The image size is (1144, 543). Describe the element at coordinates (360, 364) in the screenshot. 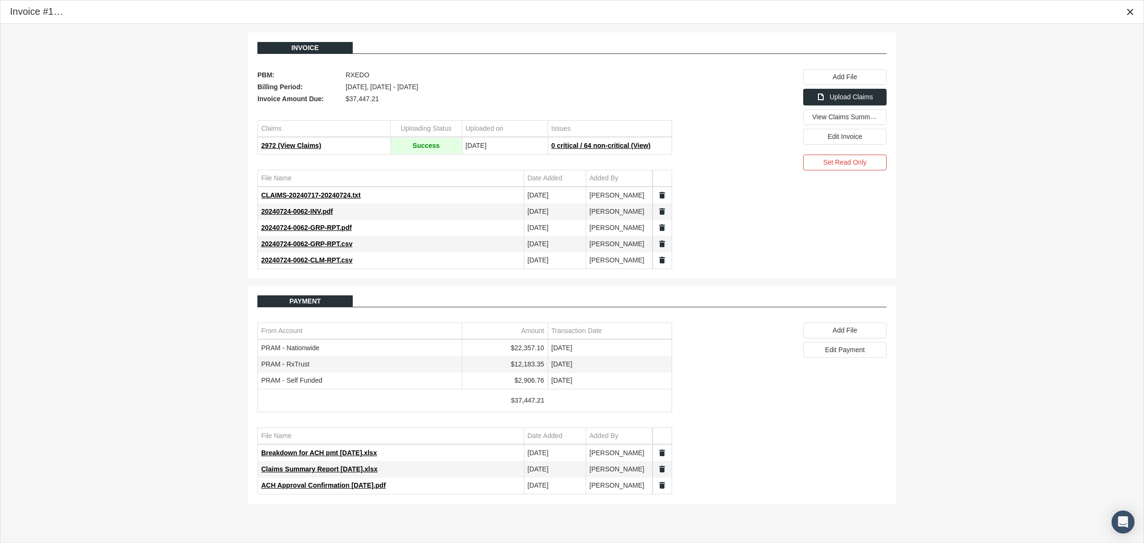

I see `td: PRAM - RxTrust` at that location.